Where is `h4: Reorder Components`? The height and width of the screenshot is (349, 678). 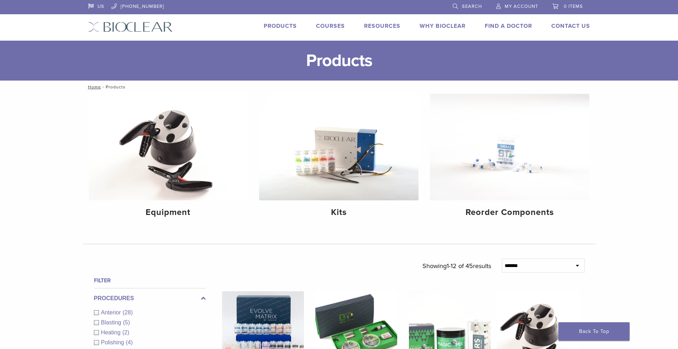
h4: Reorder Components is located at coordinates (510, 212).